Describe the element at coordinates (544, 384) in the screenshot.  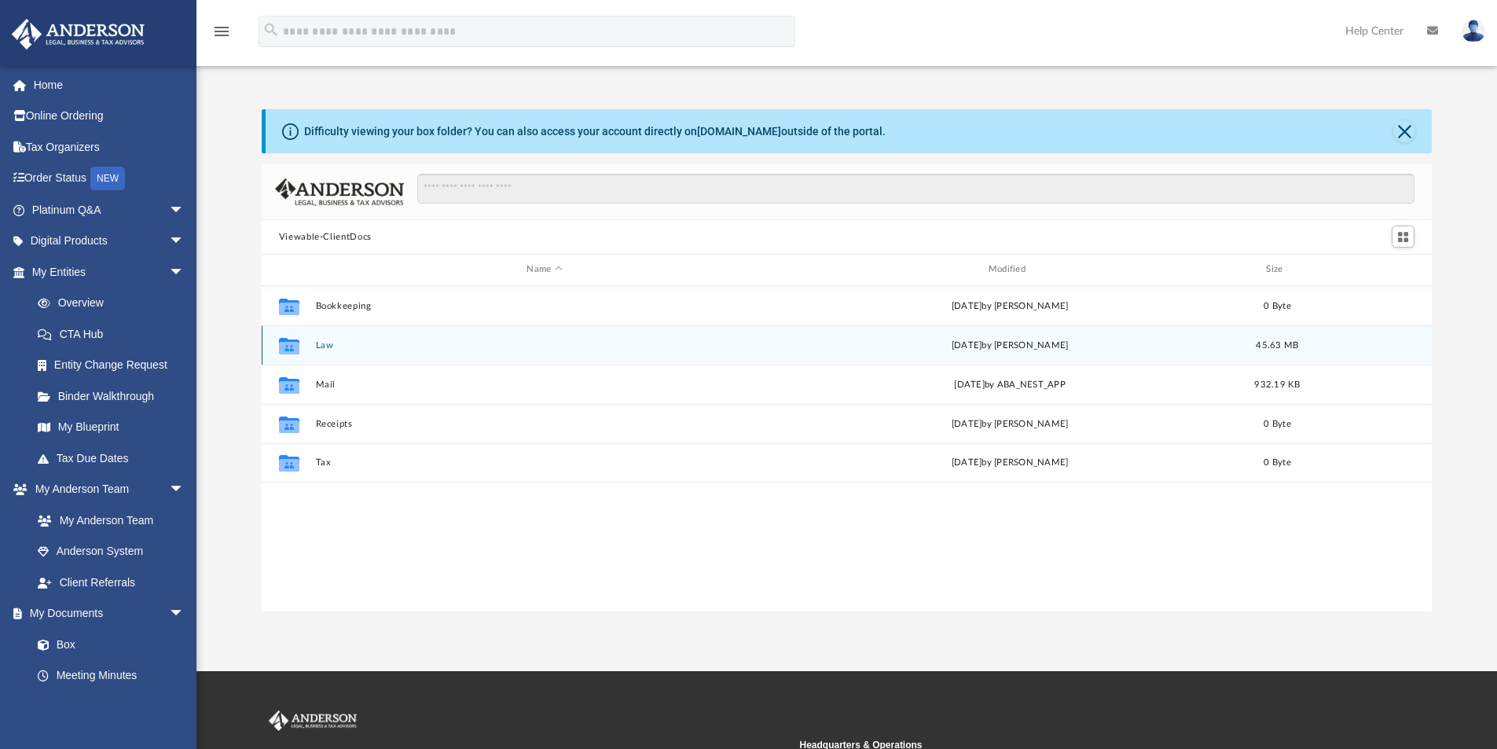
I see `button: Mail` at that location.